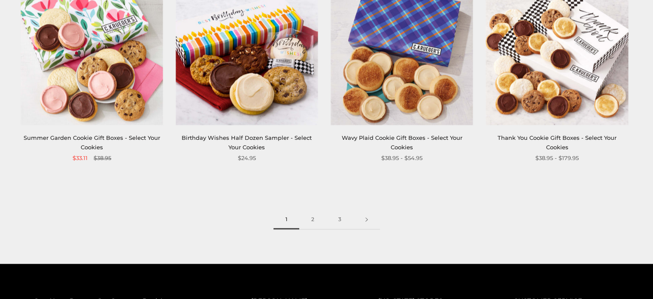 This screenshot has width=653, height=299. Describe the element at coordinates (287, 219) in the screenshot. I see `span: 1` at that location.